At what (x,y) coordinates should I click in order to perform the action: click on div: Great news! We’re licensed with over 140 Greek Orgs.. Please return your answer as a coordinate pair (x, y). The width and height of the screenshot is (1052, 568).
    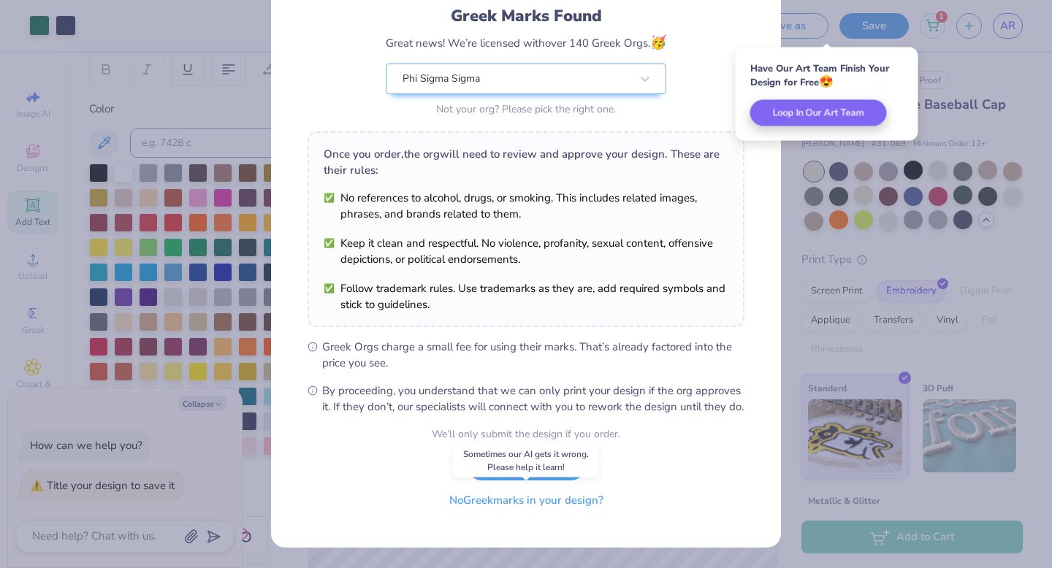
    Looking at the image, I should click on (526, 42).